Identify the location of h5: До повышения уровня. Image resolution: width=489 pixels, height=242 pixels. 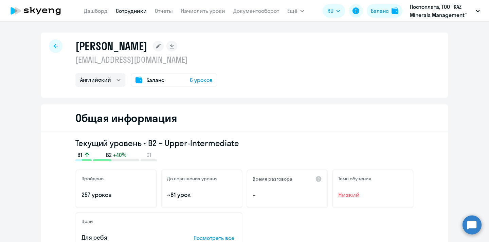
(192, 179).